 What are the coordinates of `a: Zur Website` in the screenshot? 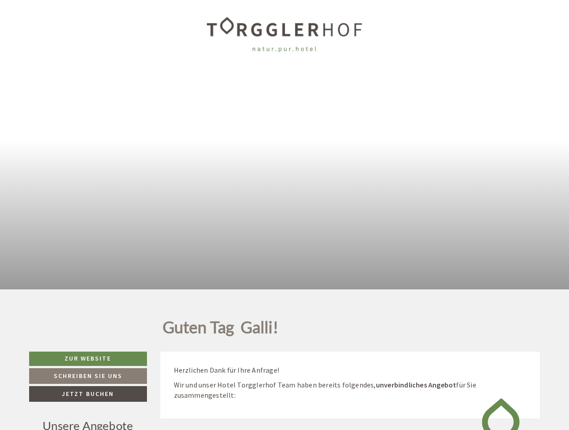 It's located at (88, 359).